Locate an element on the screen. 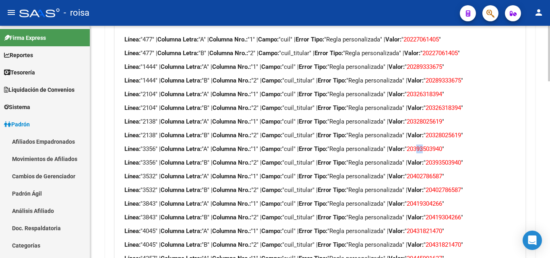 The height and width of the screenshot is (258, 550). p: "2138" | "A" | "1" | "cuil" | "Regla personalizada" | " " is located at coordinates (320, 122).